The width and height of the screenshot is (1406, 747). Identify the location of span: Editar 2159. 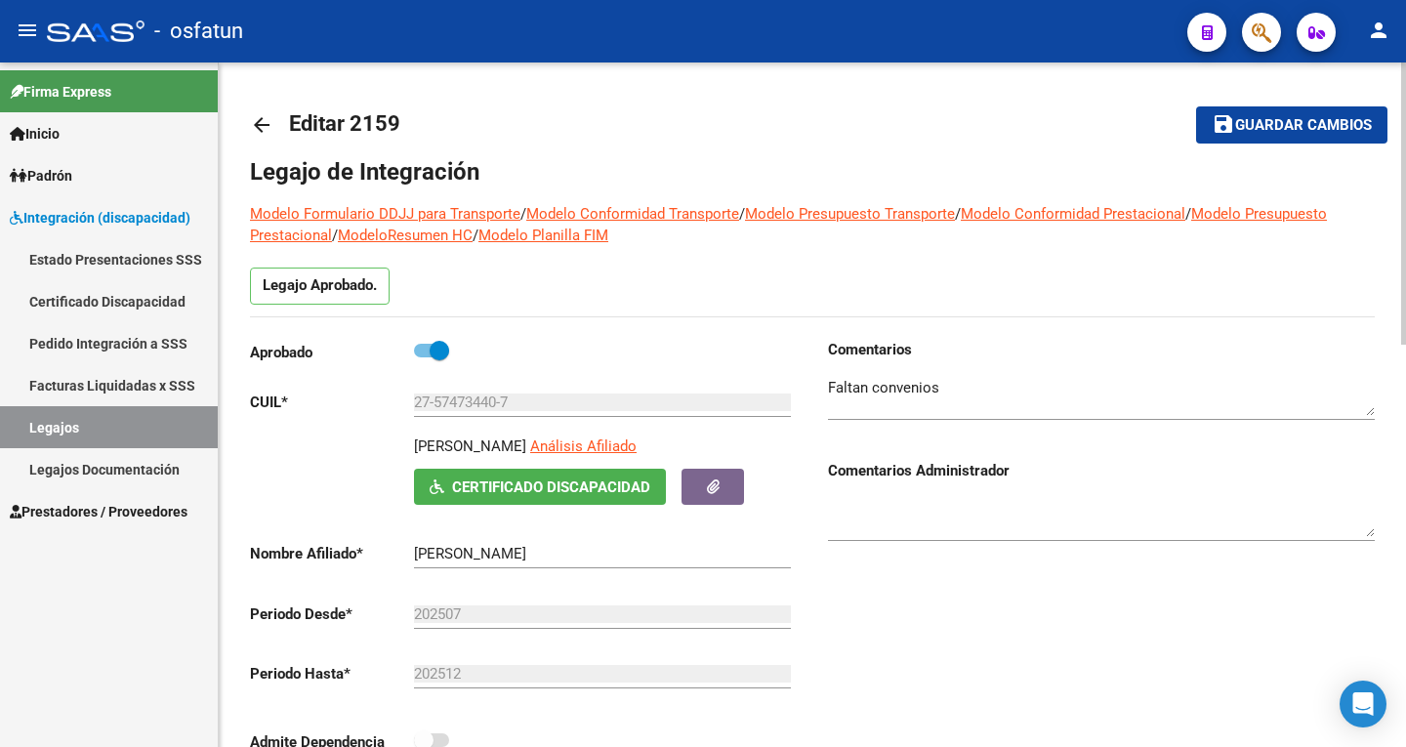
(345, 123).